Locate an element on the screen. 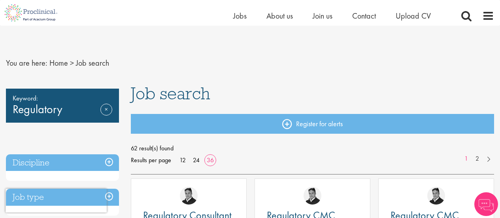 The width and height of the screenshot is (500, 218). div: Discipline is located at coordinates (62, 162).